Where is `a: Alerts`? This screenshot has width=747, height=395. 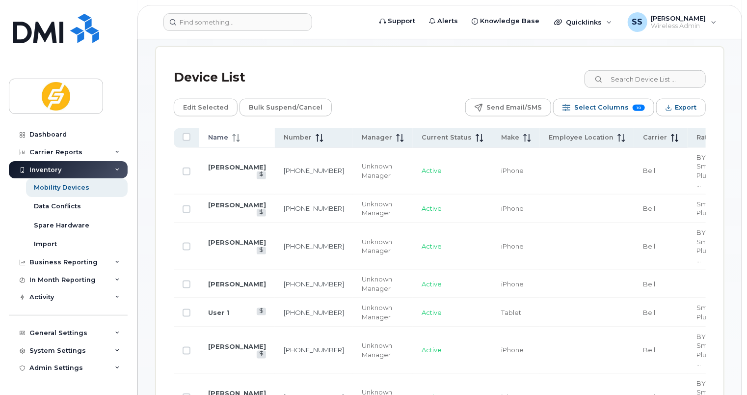
a: Alerts is located at coordinates (443, 21).